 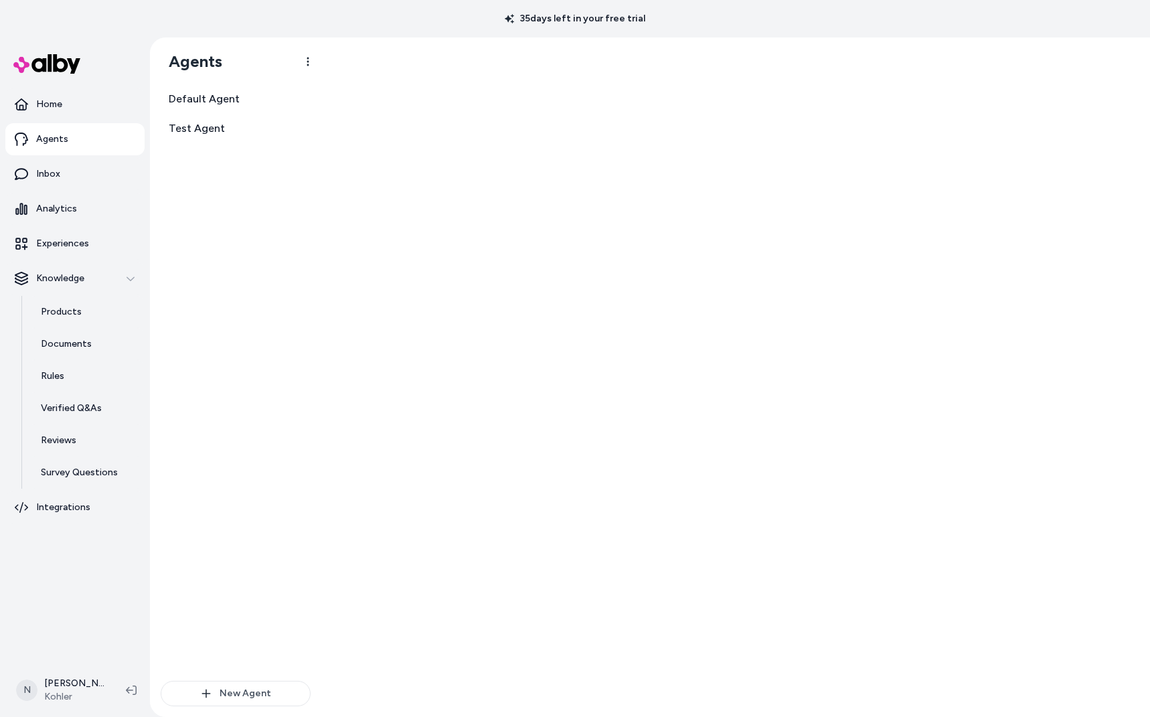 What do you see at coordinates (60, 278) in the screenshot?
I see `p: Knowledge` at bounding box center [60, 278].